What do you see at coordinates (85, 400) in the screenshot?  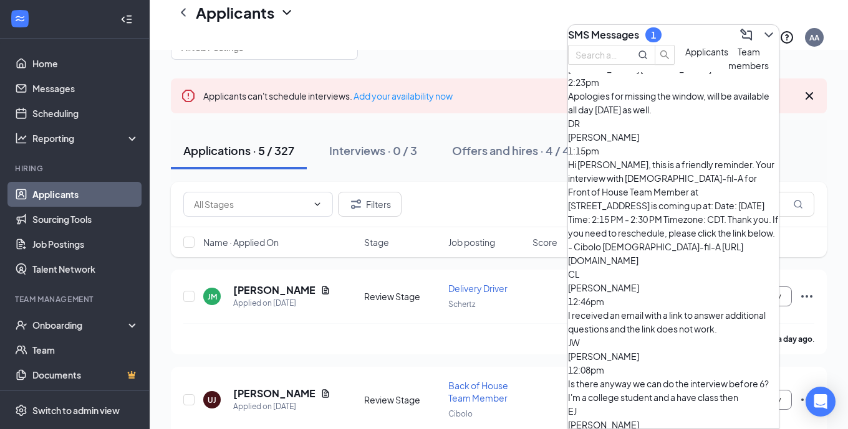 I see `a: SurveysCrown` at bounding box center [85, 400].